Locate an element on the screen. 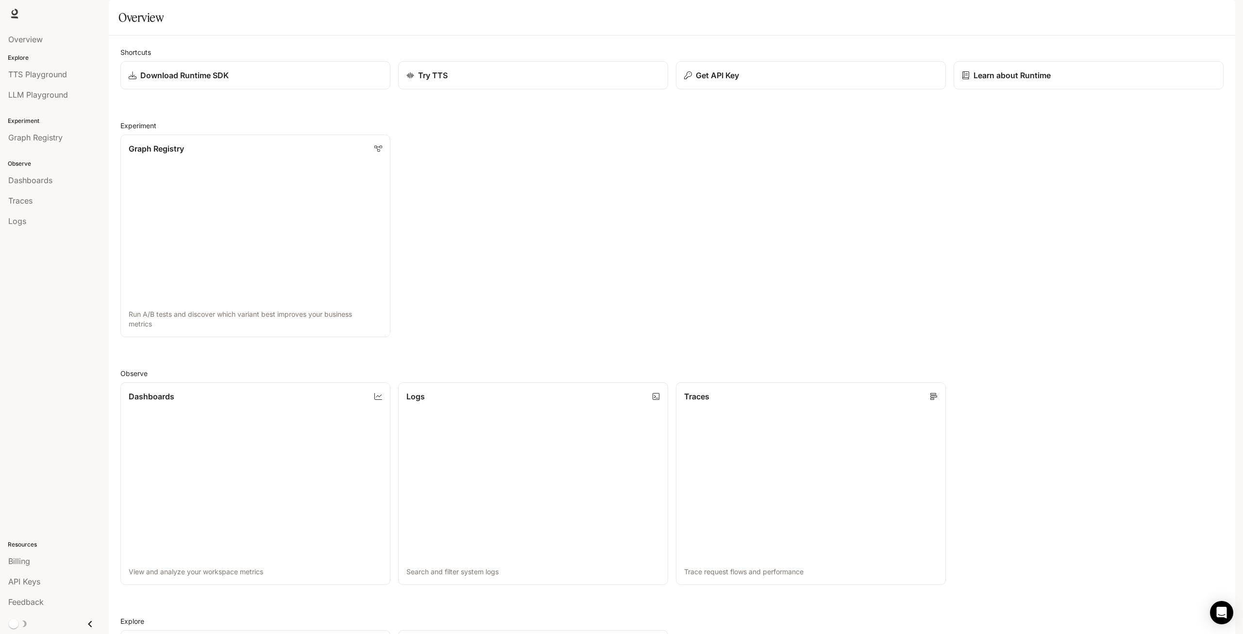 This screenshot has width=1243, height=634. h2: Shortcuts is located at coordinates (672, 52).